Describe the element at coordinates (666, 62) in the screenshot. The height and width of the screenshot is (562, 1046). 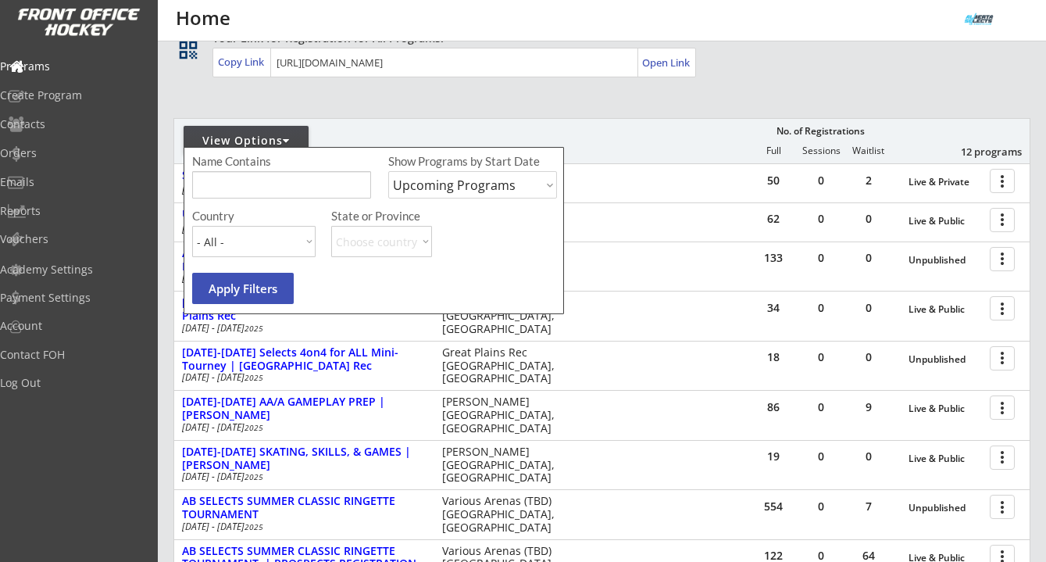
I see `div: Open Link` at that location.